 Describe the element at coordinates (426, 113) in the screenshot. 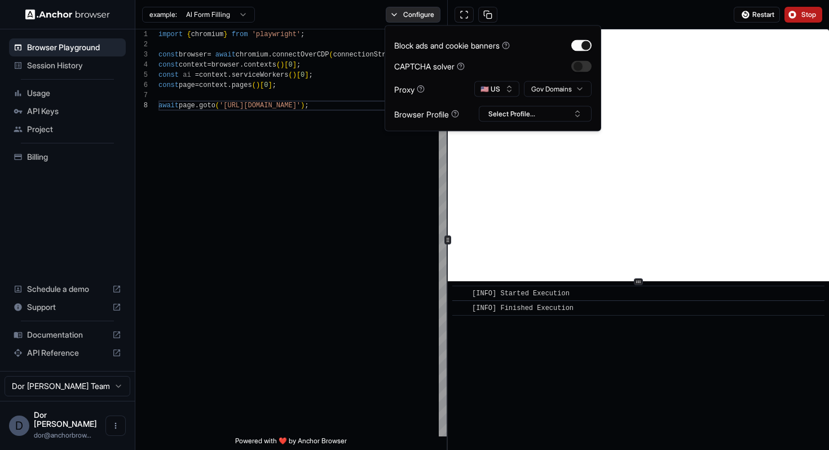

I see `div: Browser Profile` at that location.